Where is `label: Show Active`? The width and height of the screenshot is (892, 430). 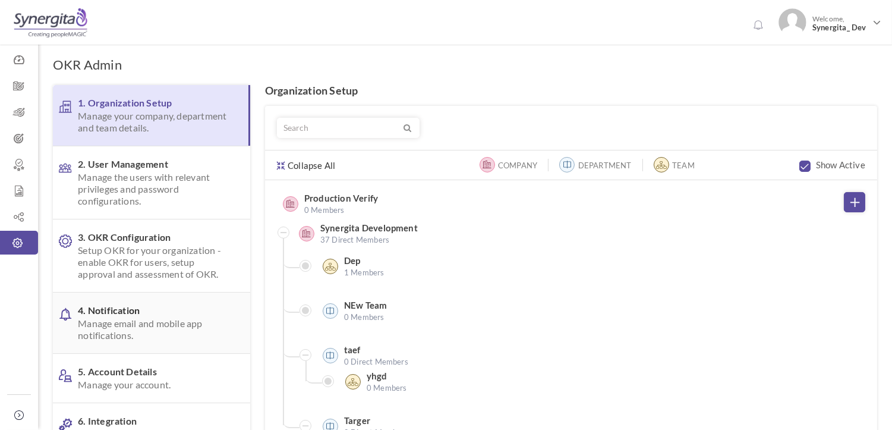
label: Show Active is located at coordinates (840, 165).